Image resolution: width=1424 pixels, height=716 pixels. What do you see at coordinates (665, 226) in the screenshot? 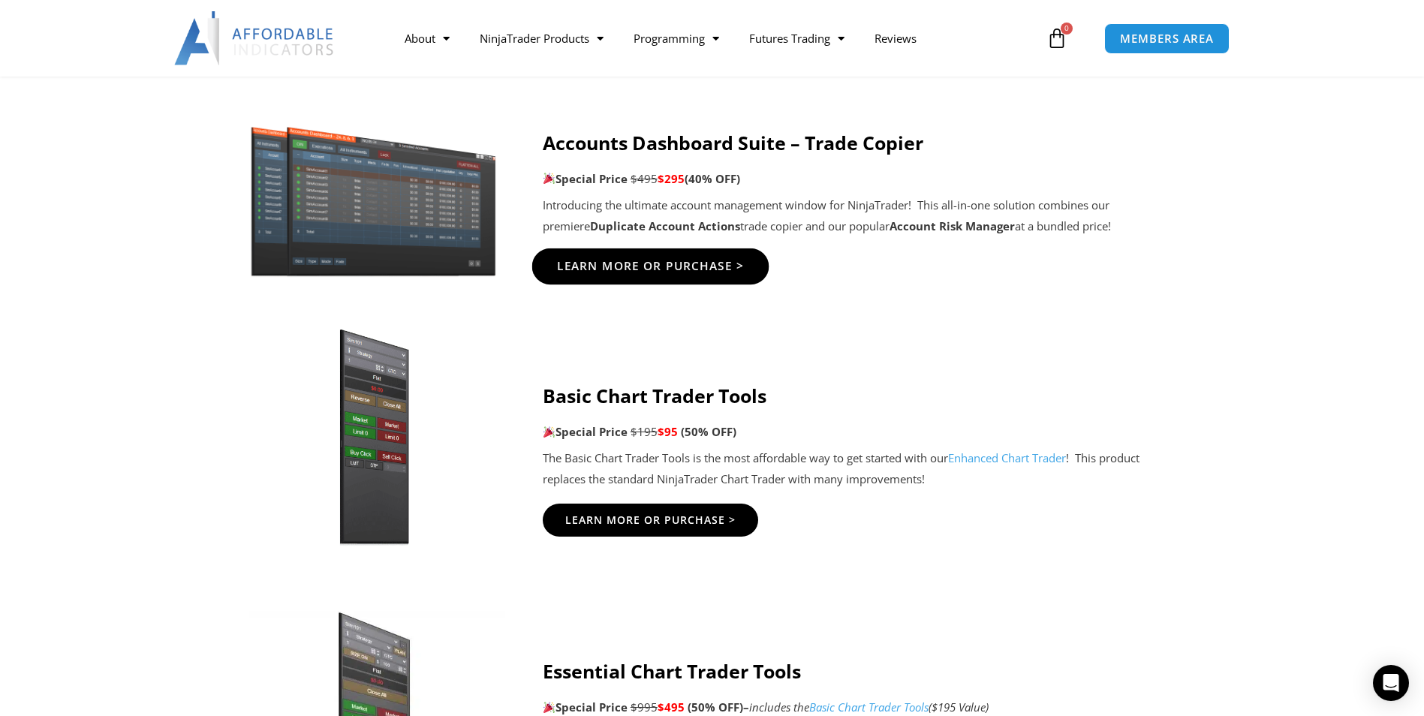
I see `strong: Duplicate Account Actions` at bounding box center [665, 226].